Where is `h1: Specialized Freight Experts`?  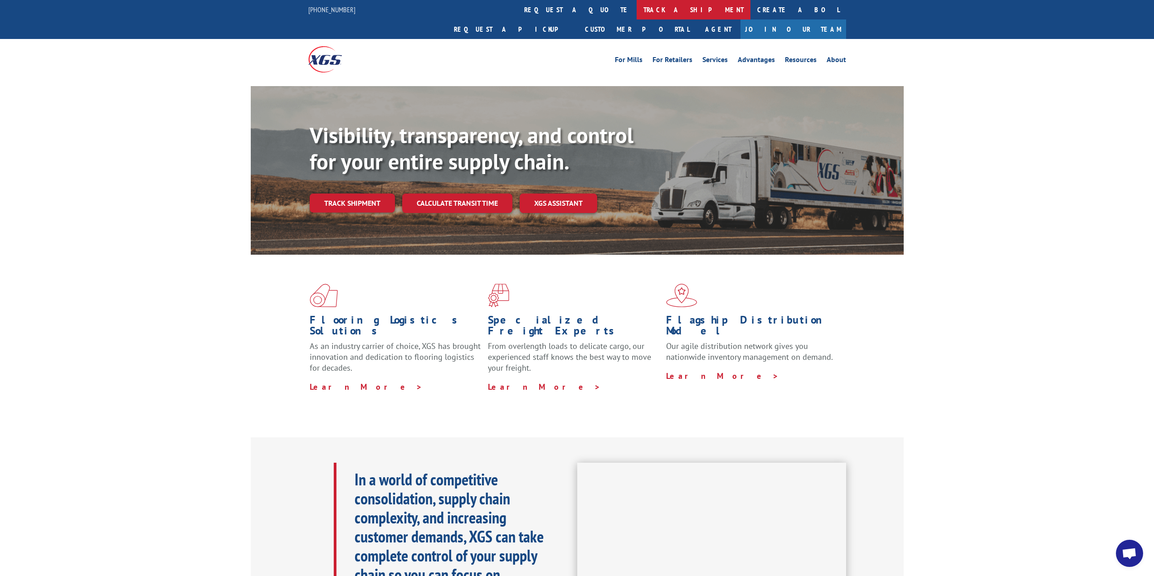 h1: Specialized Freight Experts is located at coordinates (574, 328).